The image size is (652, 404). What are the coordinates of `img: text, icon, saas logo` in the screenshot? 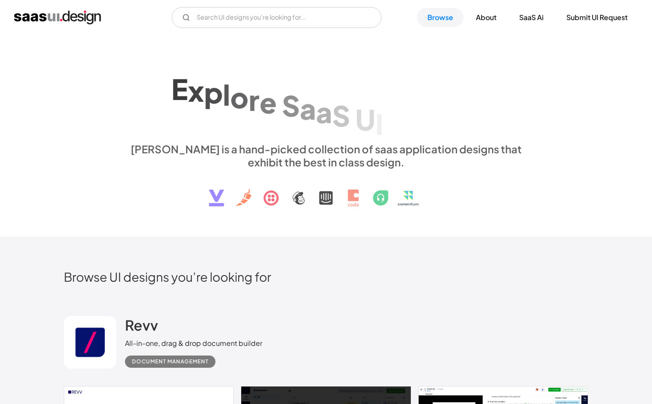 It's located at (326, 191).